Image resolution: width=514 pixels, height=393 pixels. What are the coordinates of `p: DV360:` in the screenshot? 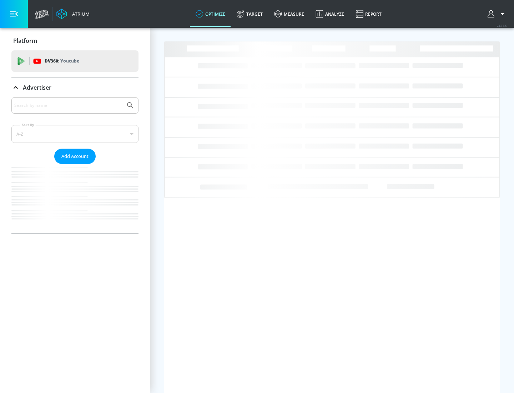 It's located at (62, 61).